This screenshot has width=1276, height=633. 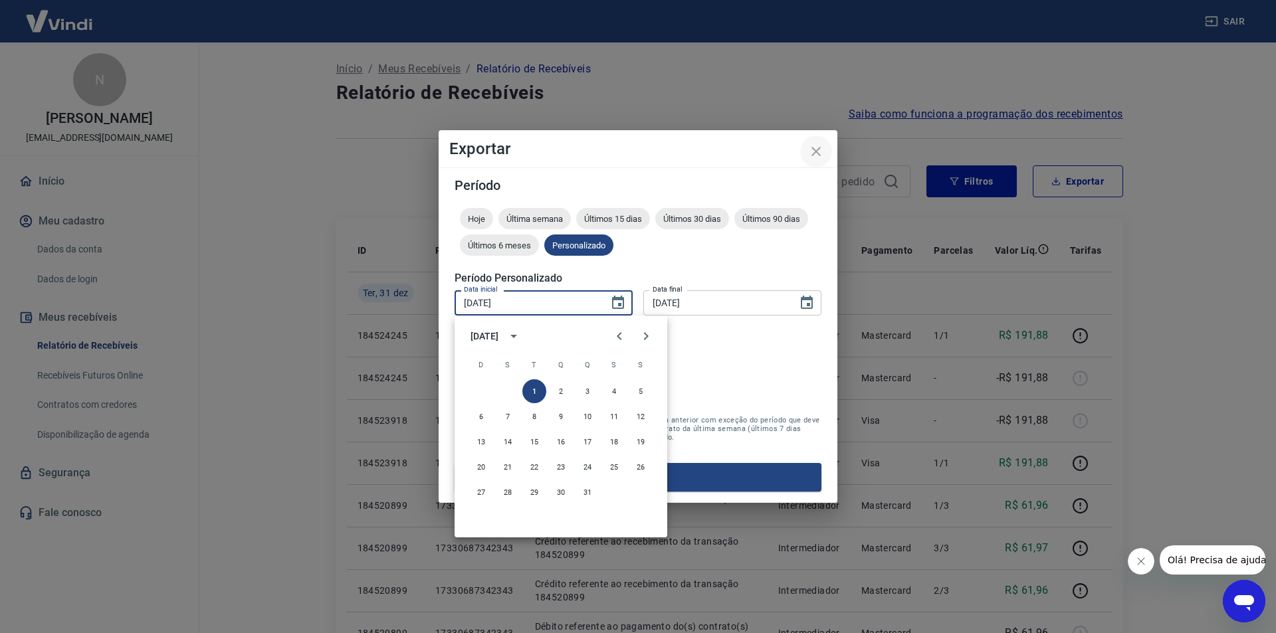 I want to click on span: quinta-feira, so click(x=587, y=365).